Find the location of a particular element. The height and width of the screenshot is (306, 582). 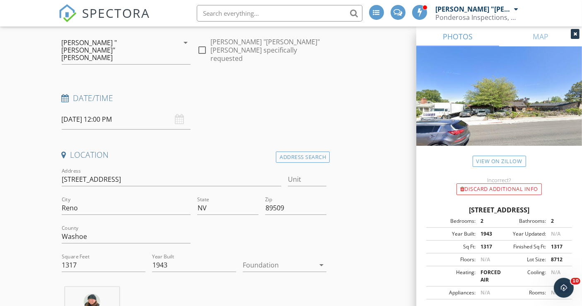

a: View on Zillow is located at coordinates (499, 161).